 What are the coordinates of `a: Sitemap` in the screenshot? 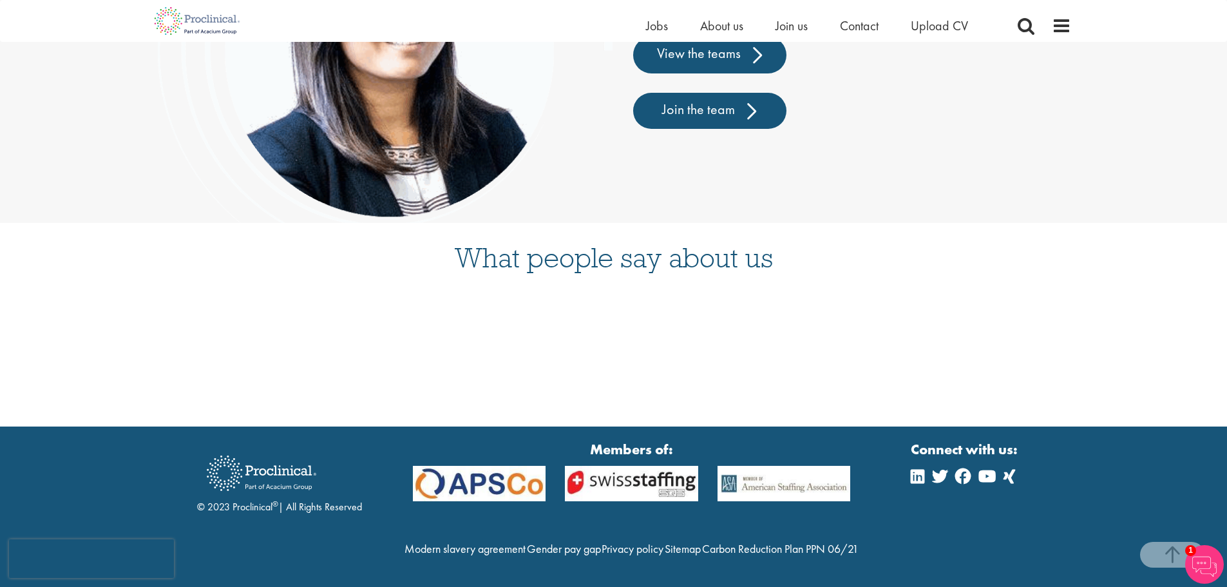 It's located at (683, 548).